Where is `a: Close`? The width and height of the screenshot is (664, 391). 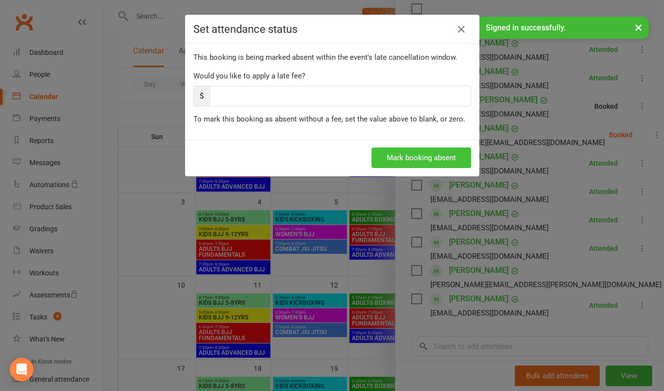
a: Close is located at coordinates (461, 29).